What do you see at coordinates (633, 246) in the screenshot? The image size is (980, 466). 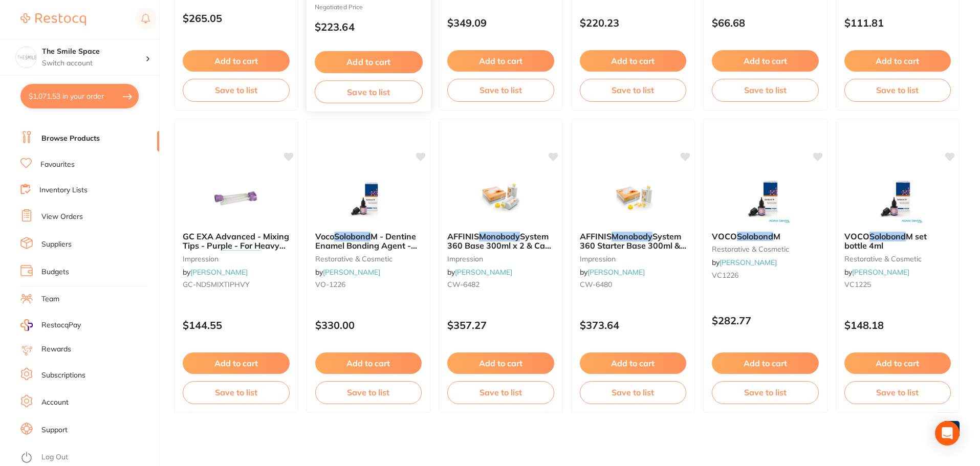 I see `span: System 360 Starter Base 300ml & Cat 62ml` at bounding box center [633, 246].